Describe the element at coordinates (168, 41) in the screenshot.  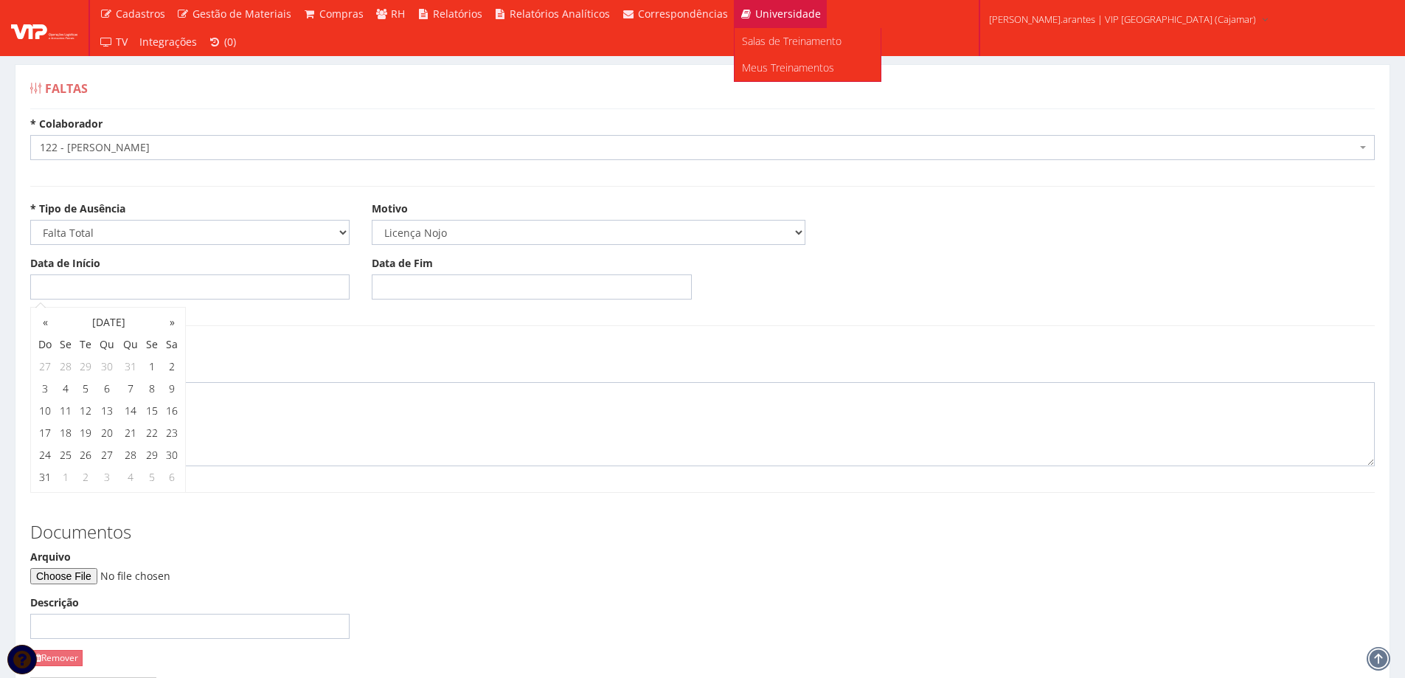
I see `span: Integrações` at that location.